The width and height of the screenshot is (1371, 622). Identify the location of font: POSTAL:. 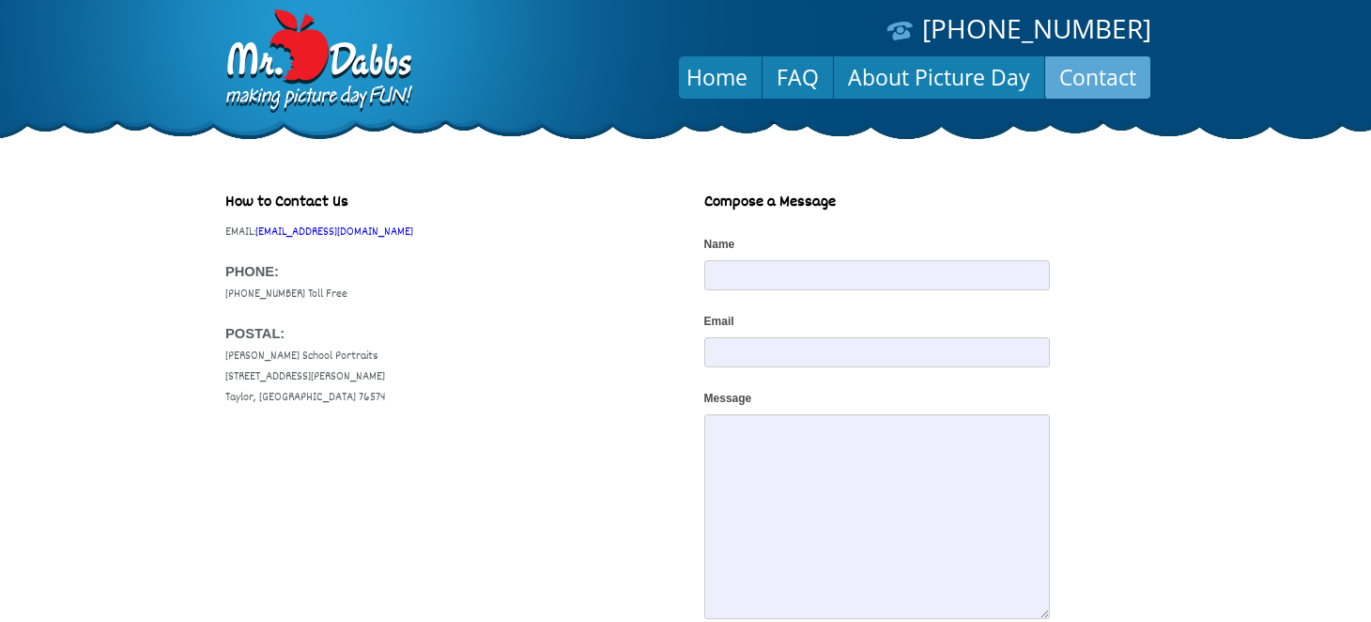
(255, 333).